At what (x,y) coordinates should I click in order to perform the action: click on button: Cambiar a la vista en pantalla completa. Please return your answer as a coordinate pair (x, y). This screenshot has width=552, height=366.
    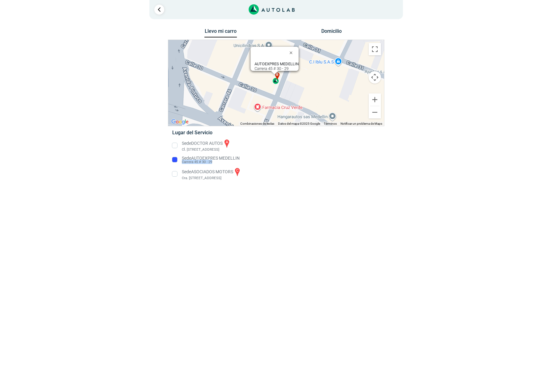
    Looking at the image, I should click on (375, 49).